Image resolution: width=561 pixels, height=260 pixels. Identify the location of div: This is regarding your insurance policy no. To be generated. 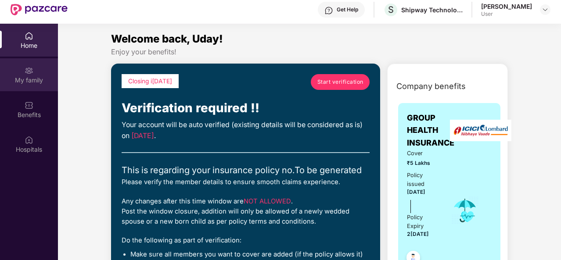
(245, 170).